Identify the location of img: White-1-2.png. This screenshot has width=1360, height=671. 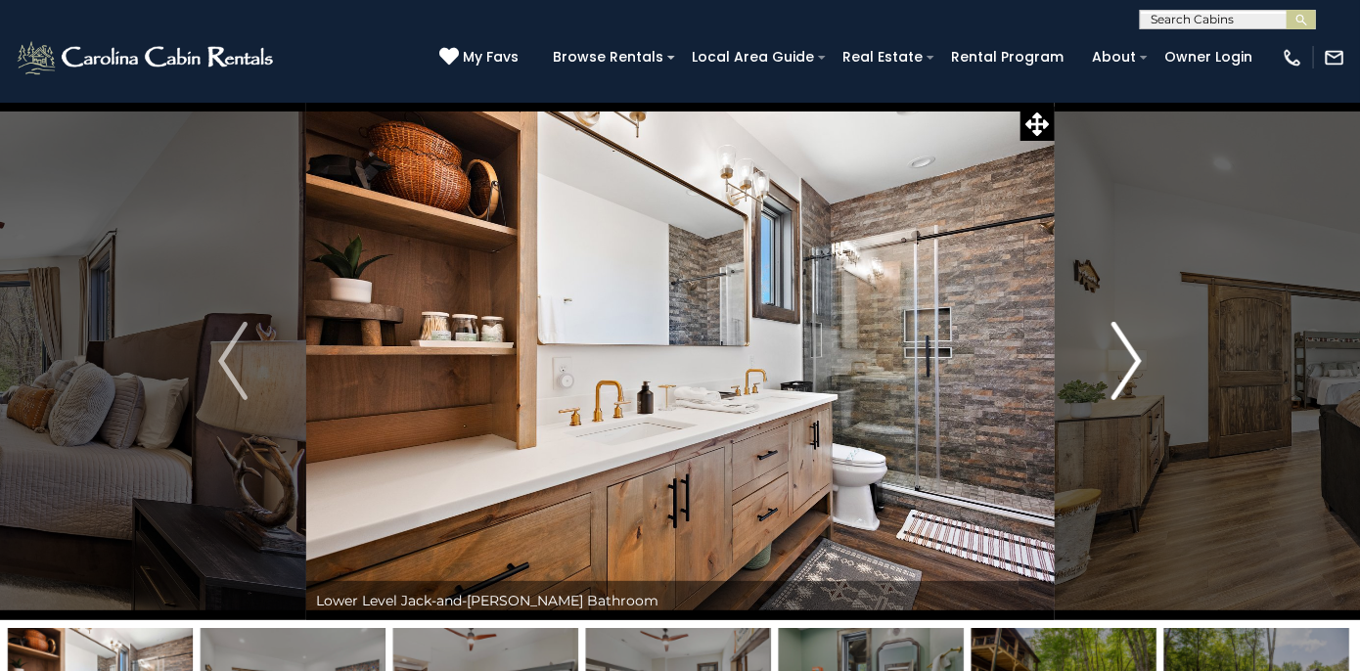
(147, 58).